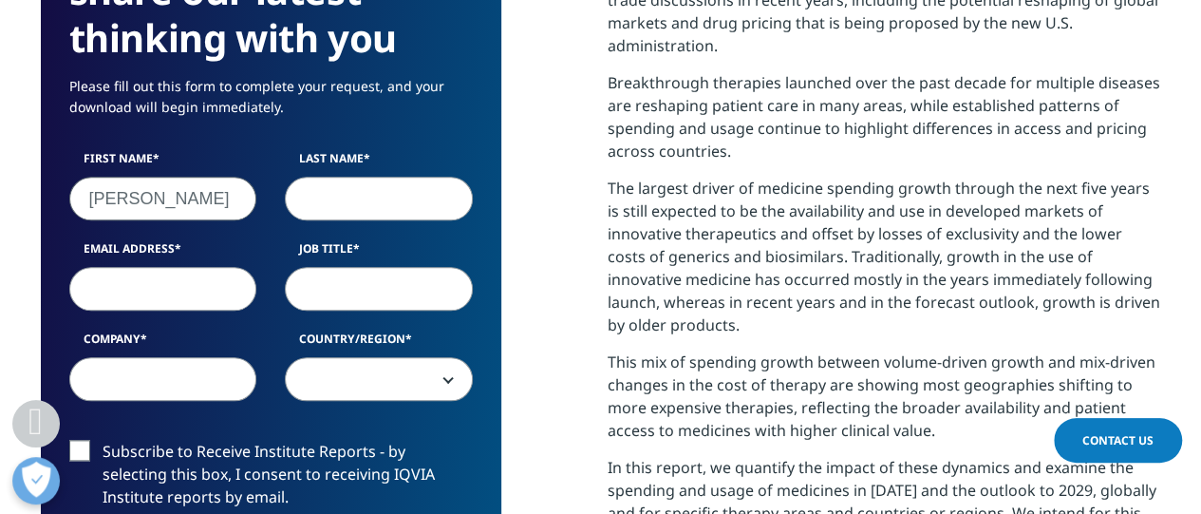 The height and width of the screenshot is (514, 1201). Describe the element at coordinates (163, 344) in the screenshot. I see `label: Company` at that location.